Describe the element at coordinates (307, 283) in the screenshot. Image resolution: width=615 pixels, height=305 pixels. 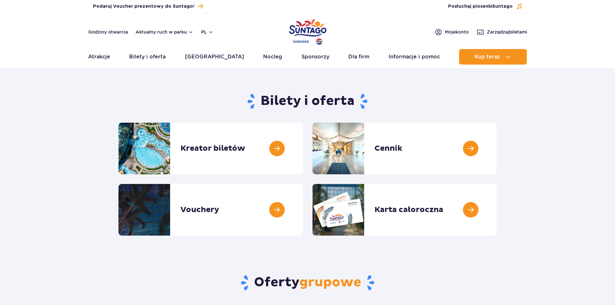
I see `h2: Oferty` at that location.